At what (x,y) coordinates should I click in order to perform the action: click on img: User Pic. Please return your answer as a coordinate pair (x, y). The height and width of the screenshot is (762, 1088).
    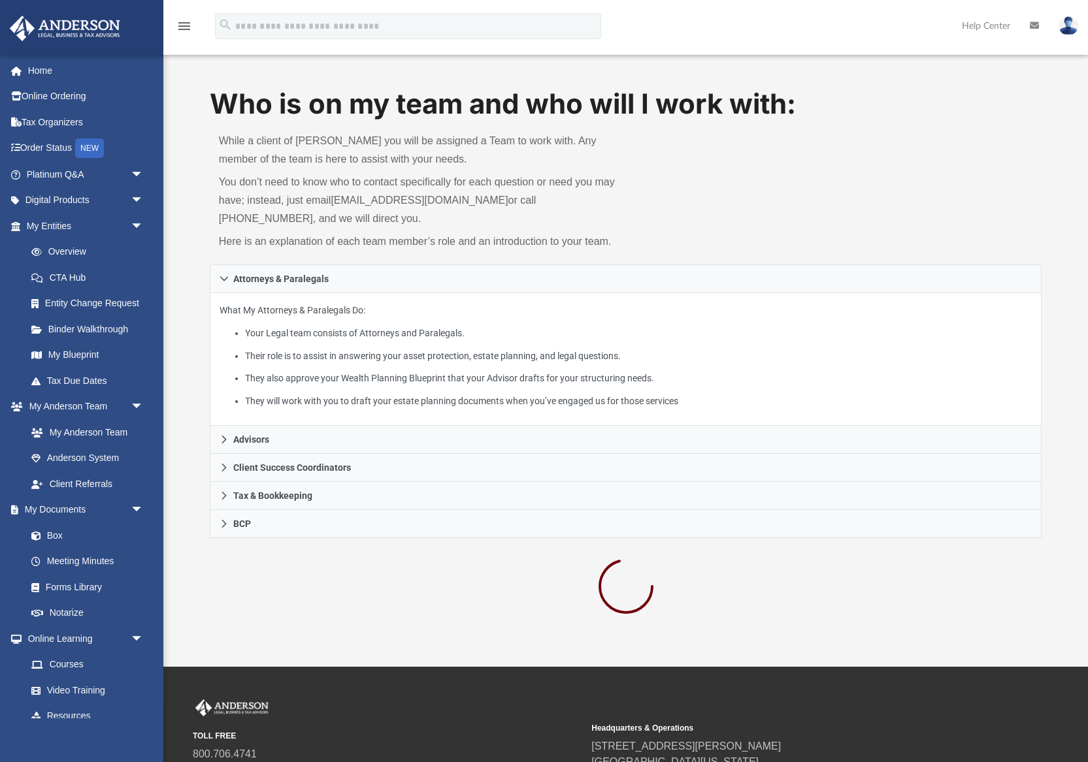
    Looking at the image, I should click on (1068, 25).